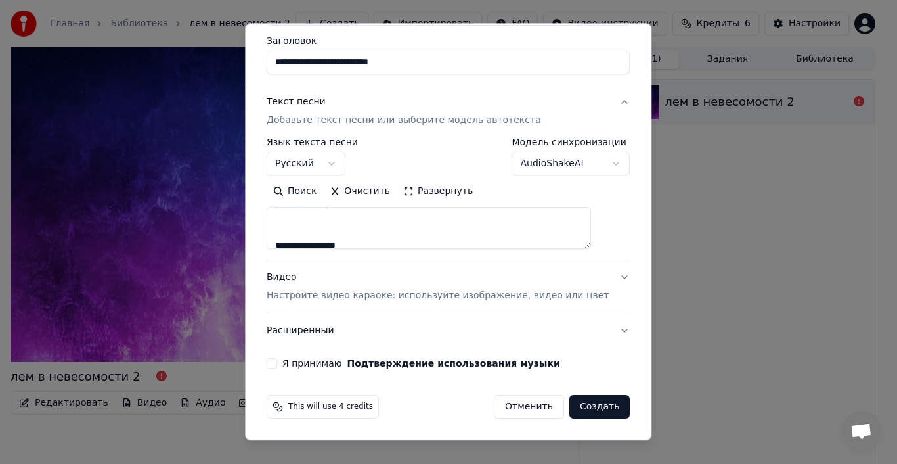 The width and height of the screenshot is (897, 464). Describe the element at coordinates (438, 191) in the screenshot. I see `button: Развернуть` at that location.